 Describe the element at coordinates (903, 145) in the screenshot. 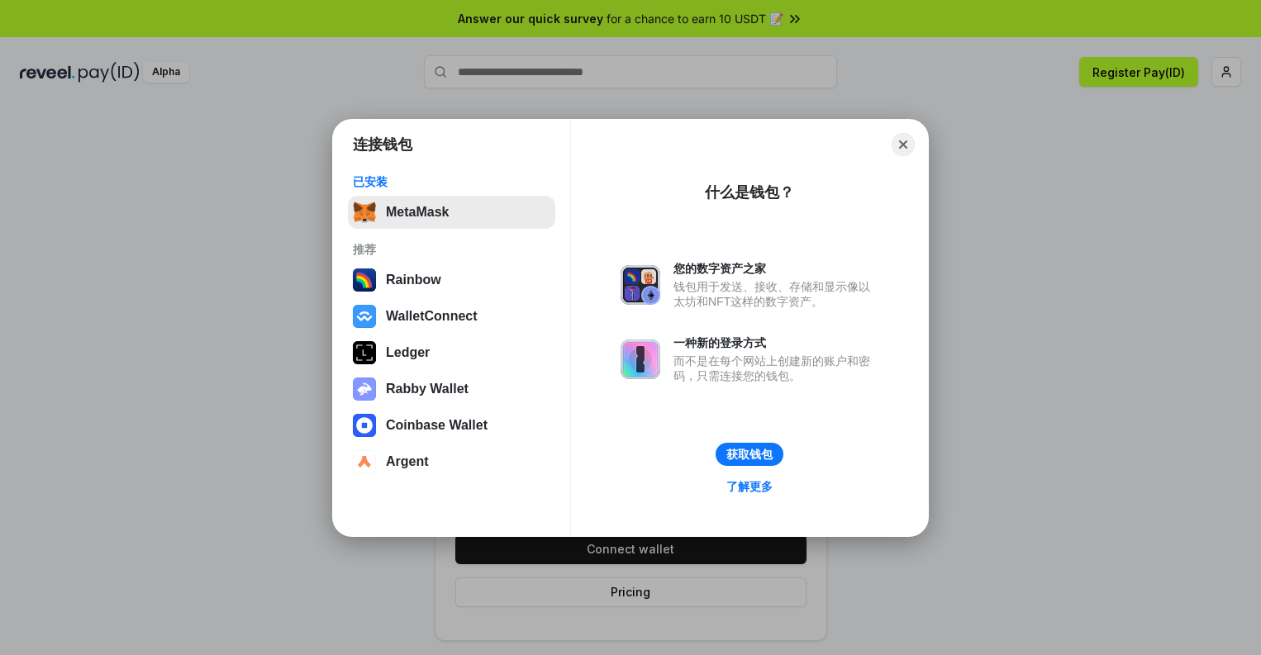

I see `button: Close` at that location.